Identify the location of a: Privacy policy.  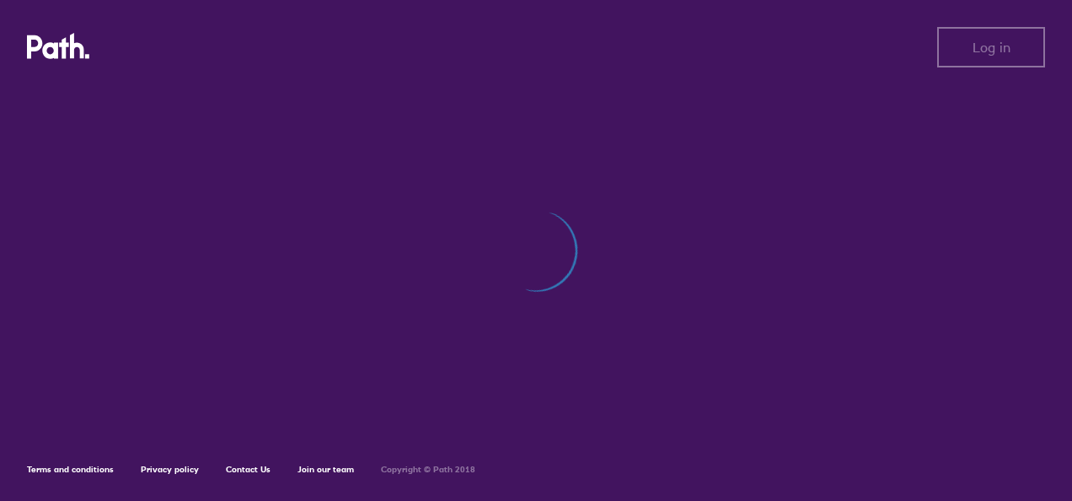
(169, 469).